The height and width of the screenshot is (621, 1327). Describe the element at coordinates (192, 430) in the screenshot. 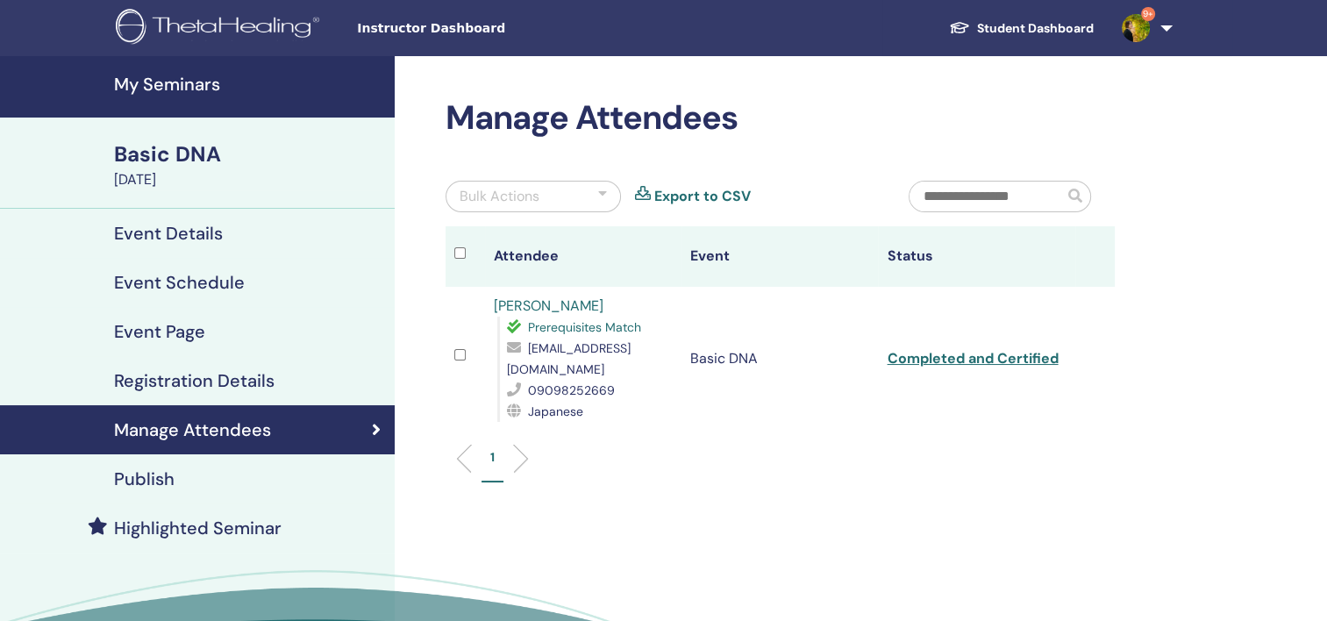

I see `h4: Manage Attendees` at that location.